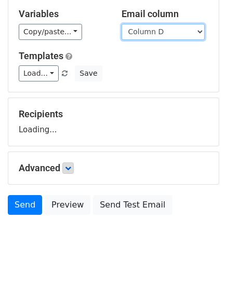 The image size is (227, 303). What do you see at coordinates (113, 168) in the screenshot?
I see `h5: Advanced` at bounding box center [113, 168].